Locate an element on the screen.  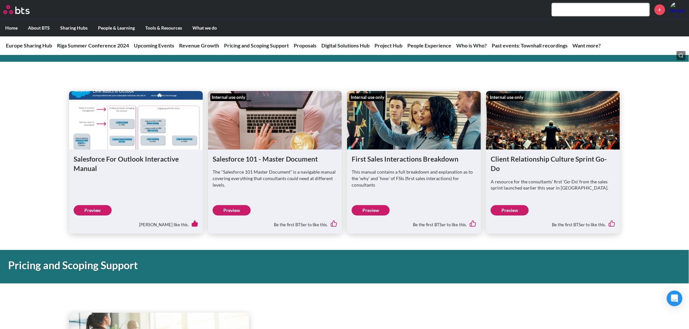
img: Benjamin Wilcock is located at coordinates (678, 9).